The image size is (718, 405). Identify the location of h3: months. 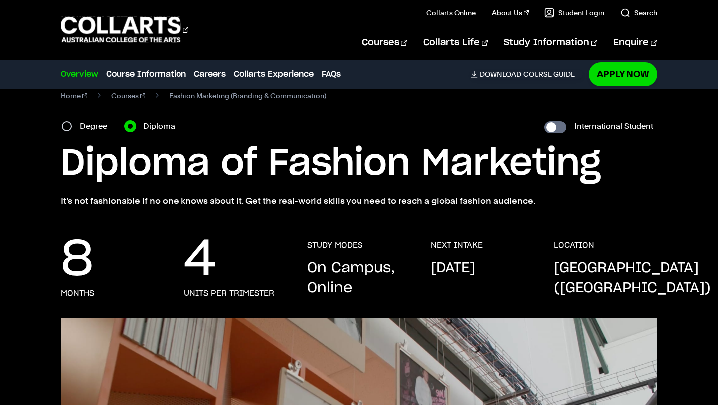
(77, 293).